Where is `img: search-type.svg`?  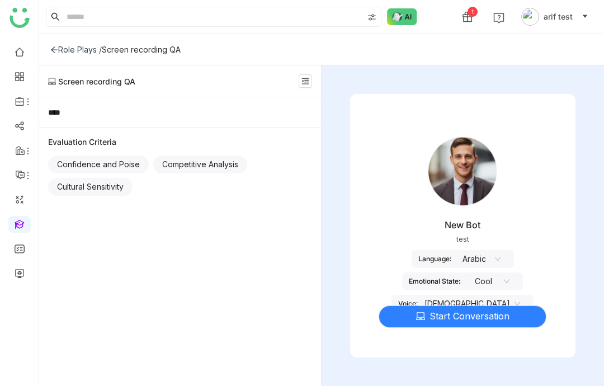 img: search-type.svg is located at coordinates (372, 17).